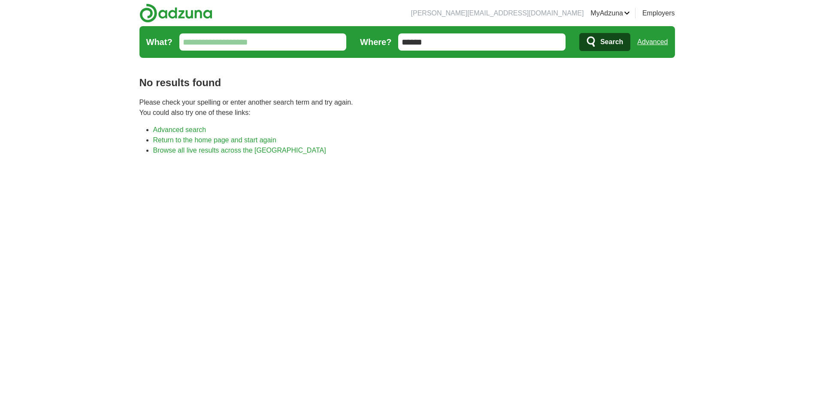  Describe the element at coordinates (659, 13) in the screenshot. I see `a: Employers` at that location.